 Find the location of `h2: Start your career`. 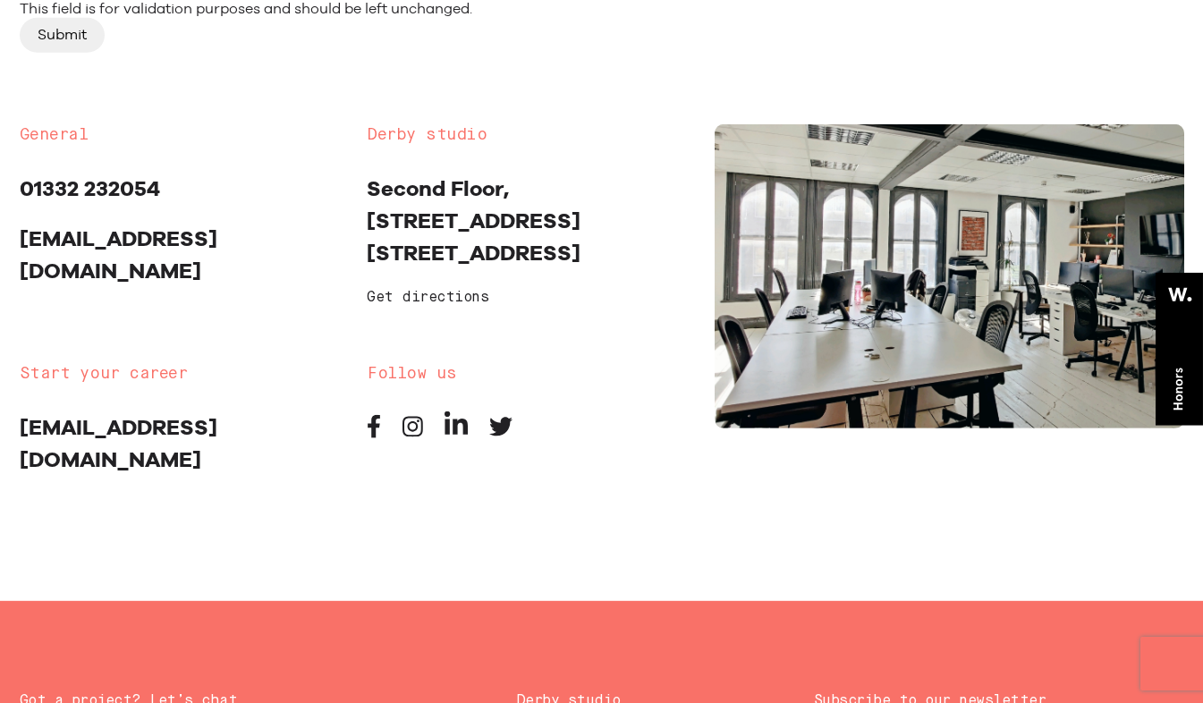

h2: Start your career is located at coordinates (180, 374).